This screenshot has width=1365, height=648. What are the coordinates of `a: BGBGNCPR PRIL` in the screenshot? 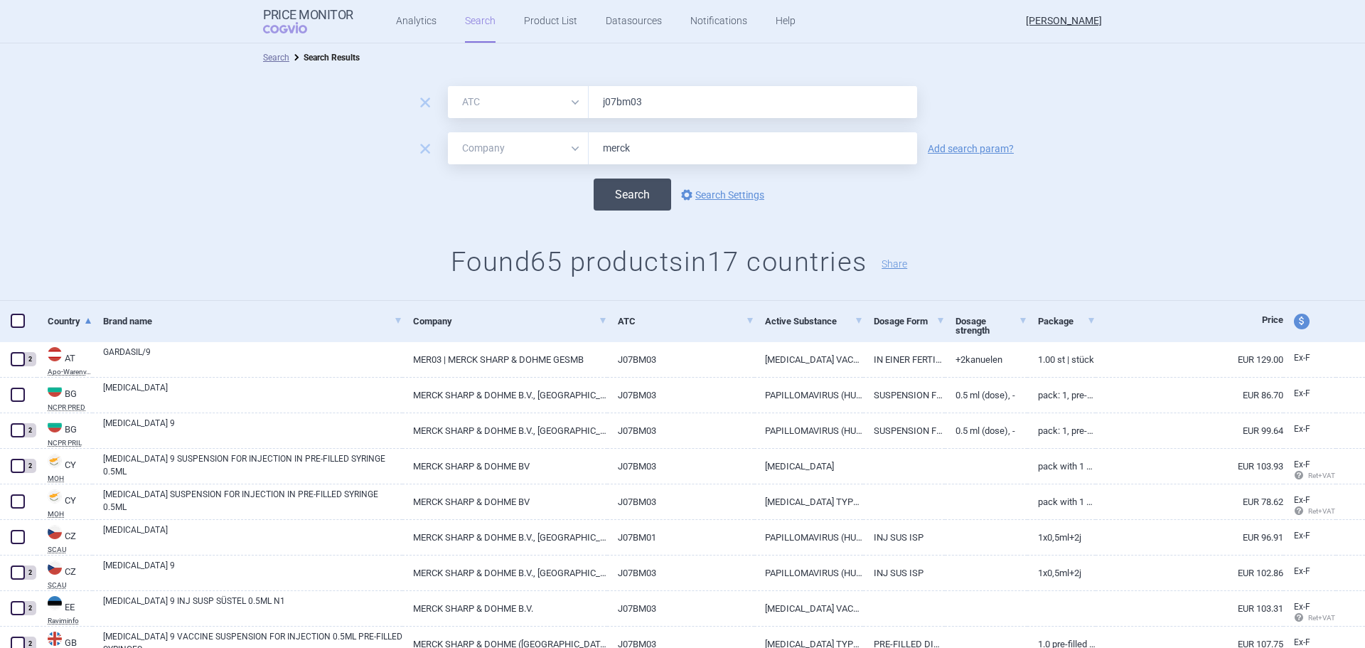 It's located at (65, 431).